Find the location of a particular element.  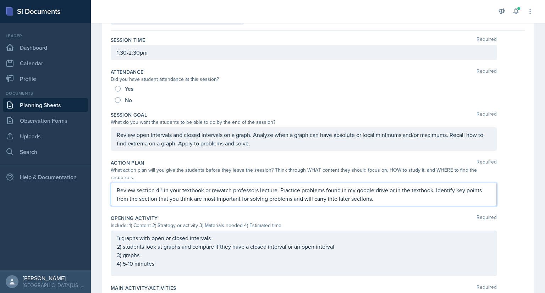

p: Review section 4.1 in your textbook or rewatch professors lecture. Practice problems found in my ... is located at coordinates (304, 194).